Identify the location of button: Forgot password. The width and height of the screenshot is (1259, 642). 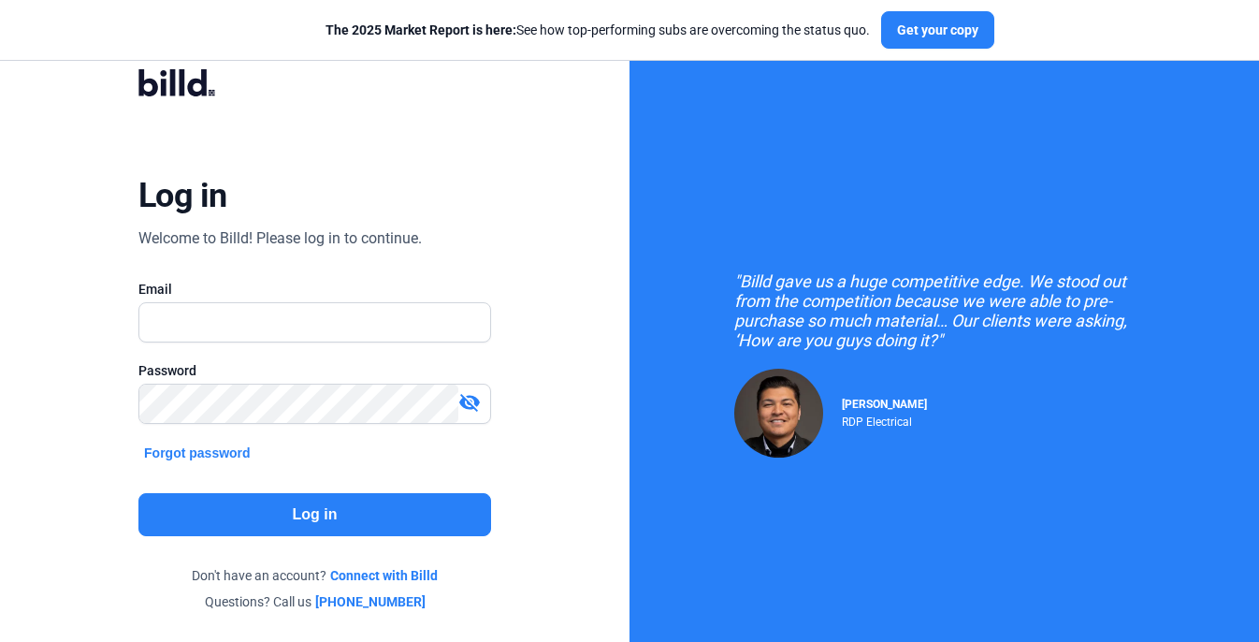
(197, 453).